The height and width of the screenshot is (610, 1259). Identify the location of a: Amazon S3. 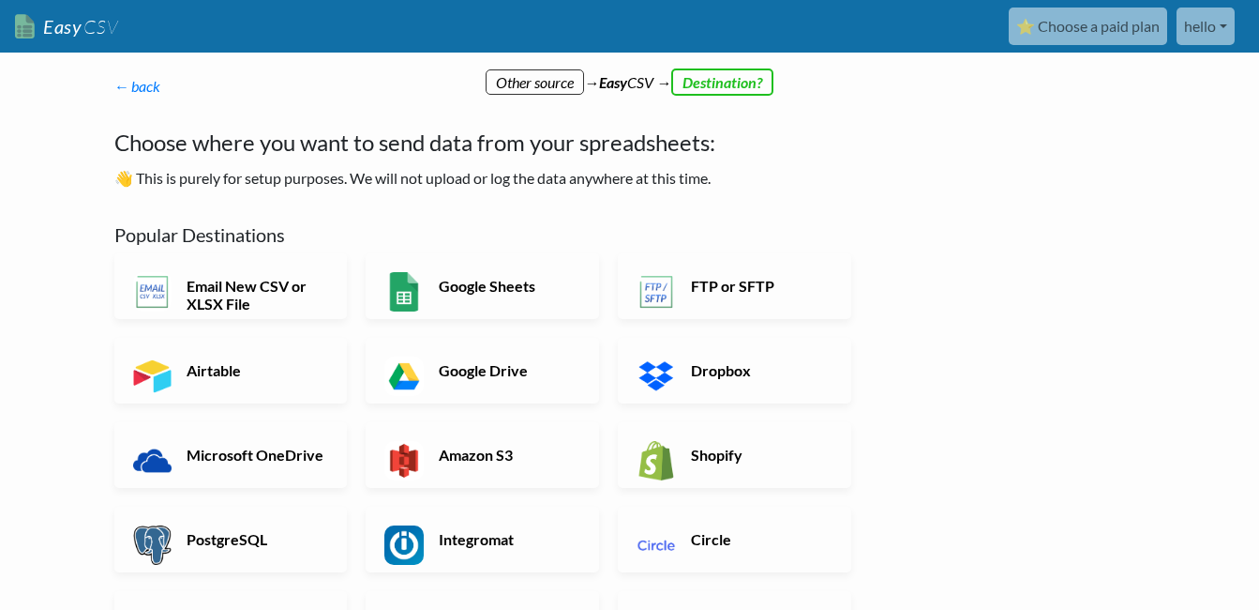
(482, 455).